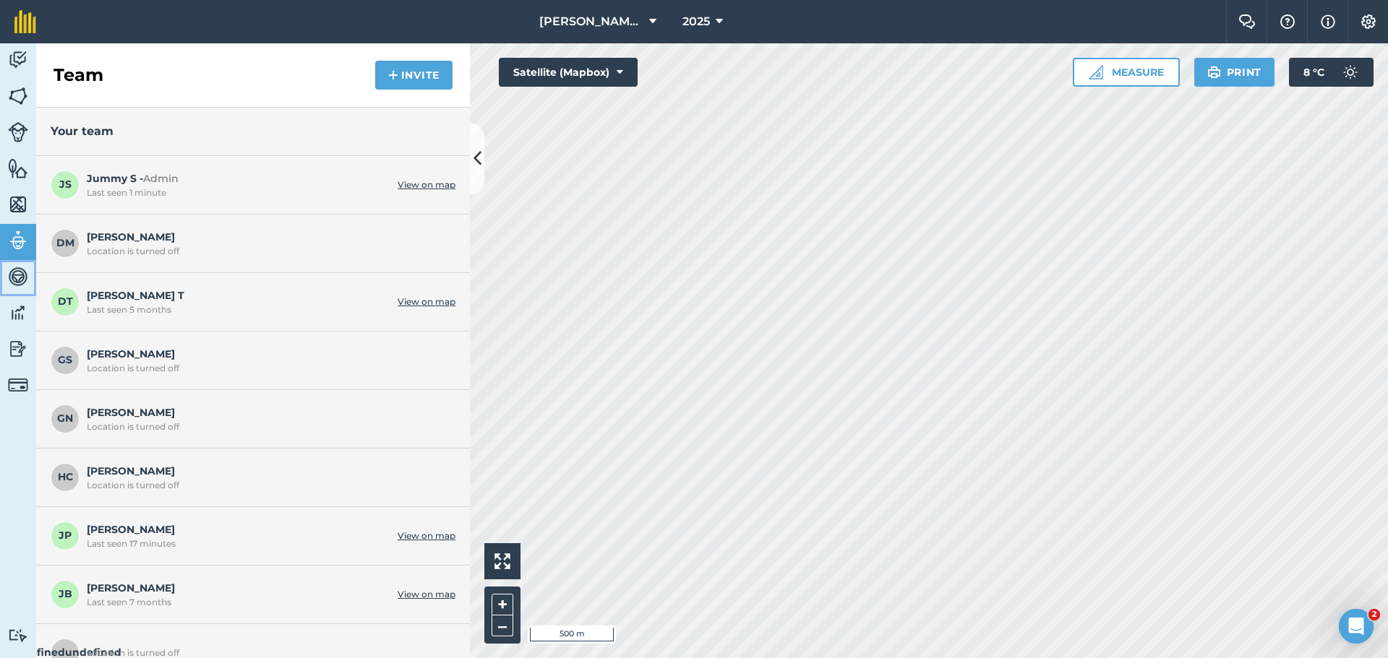 The height and width of the screenshot is (658, 1388). Describe the element at coordinates (239, 310) in the screenshot. I see `div: Last seen 5 months` at that location.